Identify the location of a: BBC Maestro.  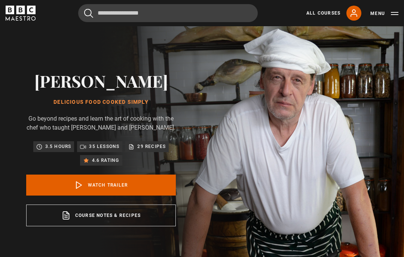
(21, 13).